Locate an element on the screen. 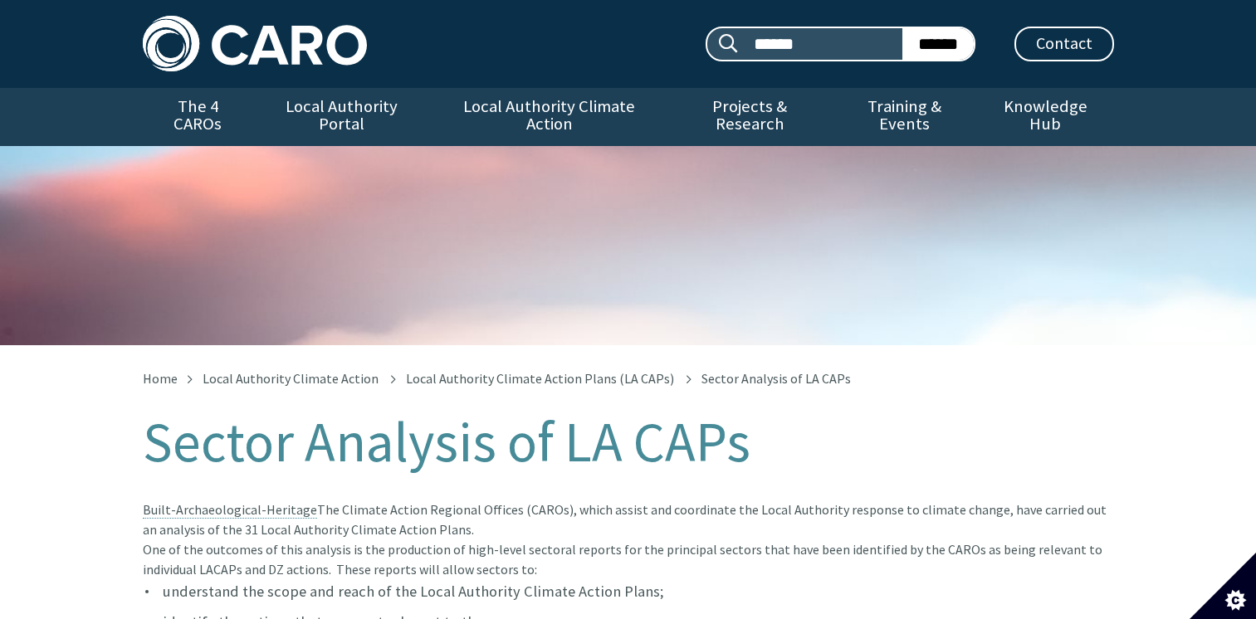 The width and height of the screenshot is (1256, 619). a: Training & Events is located at coordinates (904, 117).